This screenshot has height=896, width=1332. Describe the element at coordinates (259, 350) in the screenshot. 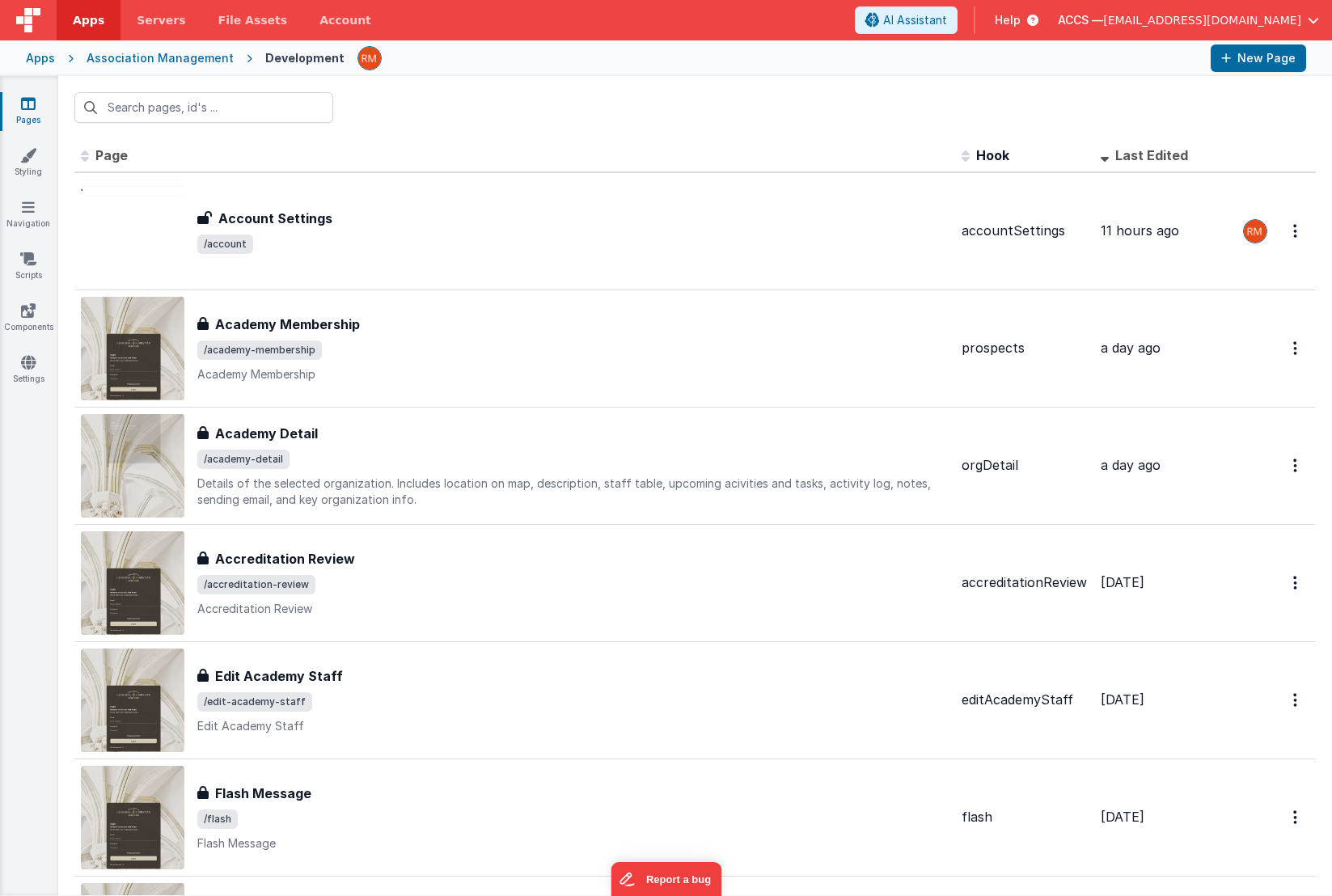

I see `span: /academy-membership` at that location.